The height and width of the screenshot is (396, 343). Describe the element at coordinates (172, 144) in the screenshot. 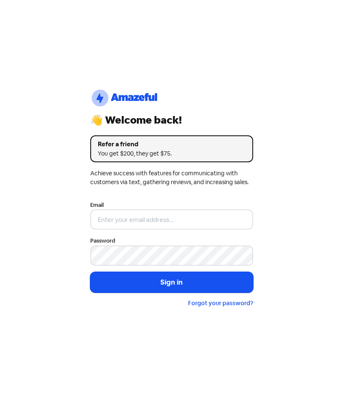

I see `div: Refer a friend` at that location.